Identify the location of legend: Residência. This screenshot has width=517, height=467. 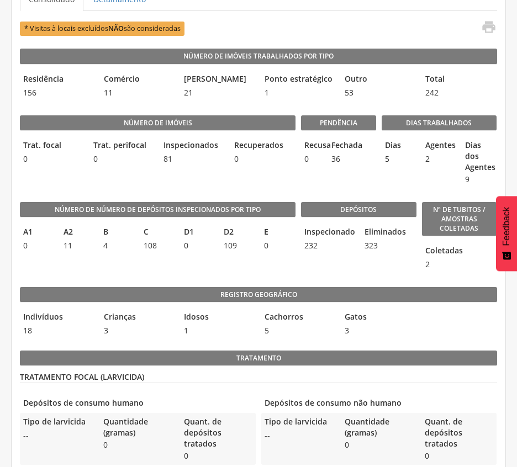
(57, 80).